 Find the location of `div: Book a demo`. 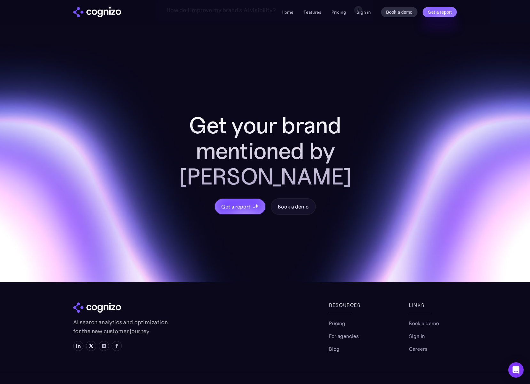

div: Book a demo is located at coordinates (293, 206).